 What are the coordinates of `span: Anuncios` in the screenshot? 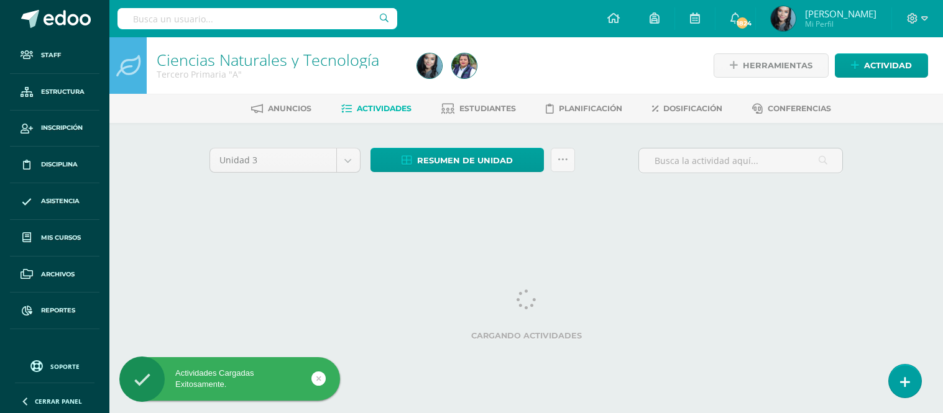 It's located at (290, 108).